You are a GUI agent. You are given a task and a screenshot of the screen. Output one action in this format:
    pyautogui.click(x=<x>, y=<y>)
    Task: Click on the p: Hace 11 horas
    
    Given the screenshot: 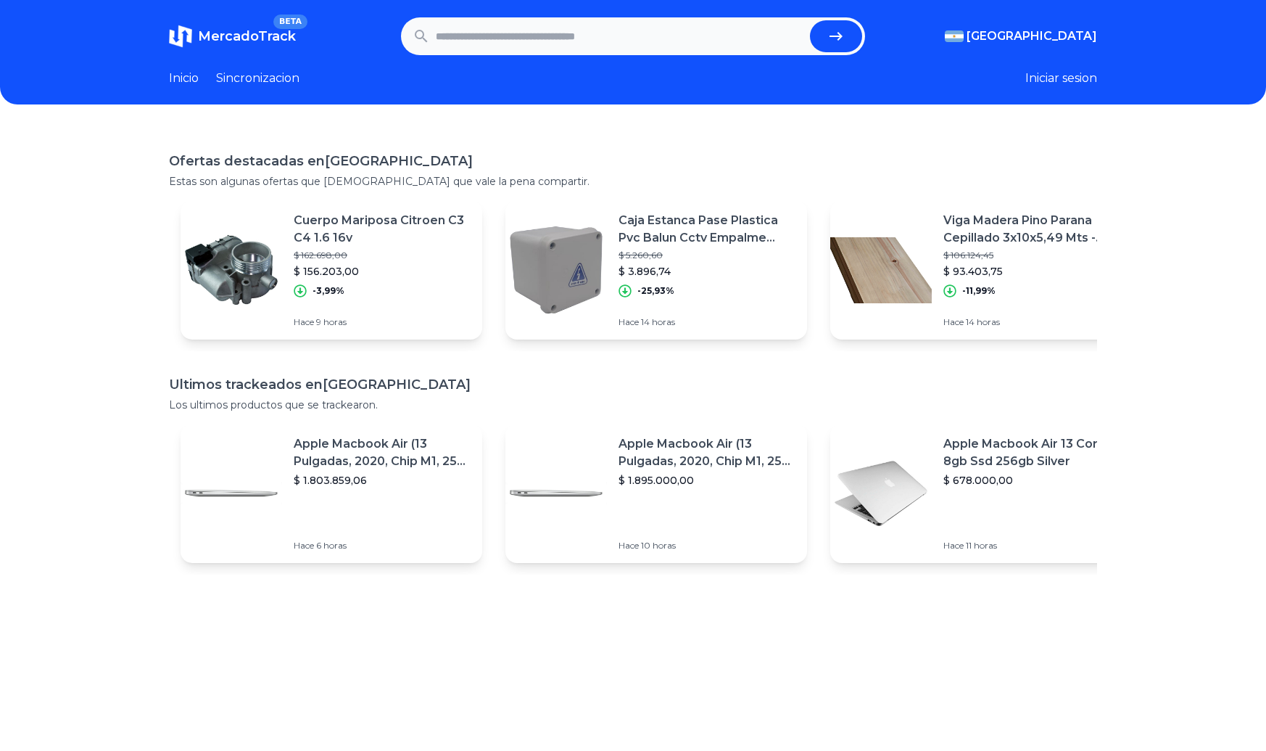 What is the action you would take?
    pyautogui.click(x=1032, y=545)
    